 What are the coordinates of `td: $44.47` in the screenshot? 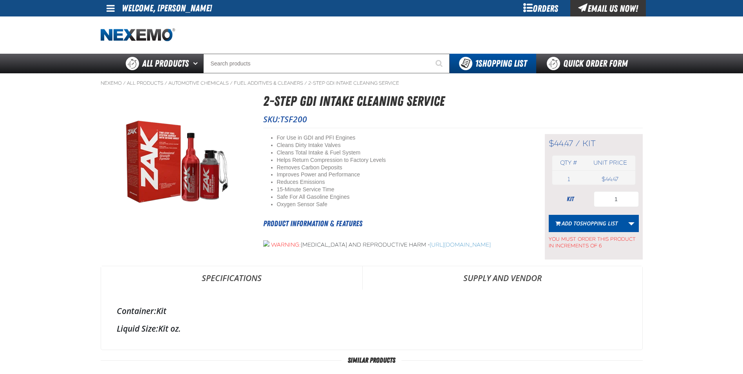 It's located at (610, 179).